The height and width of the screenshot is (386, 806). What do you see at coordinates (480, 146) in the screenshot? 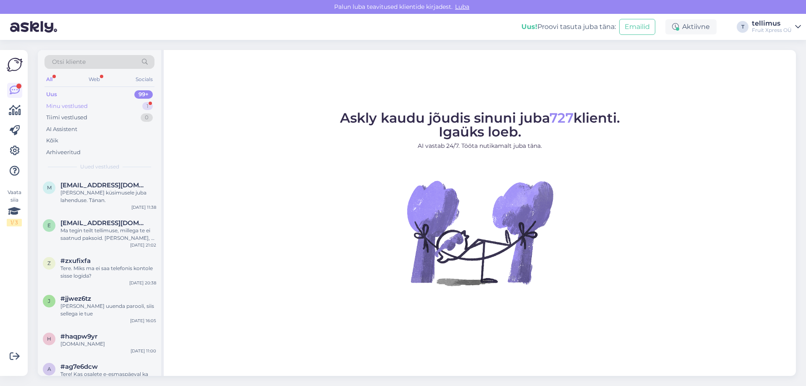
I see `p: AI vastab 24/7. Tööta nutikamalt juba täna.` at bounding box center [480, 146].